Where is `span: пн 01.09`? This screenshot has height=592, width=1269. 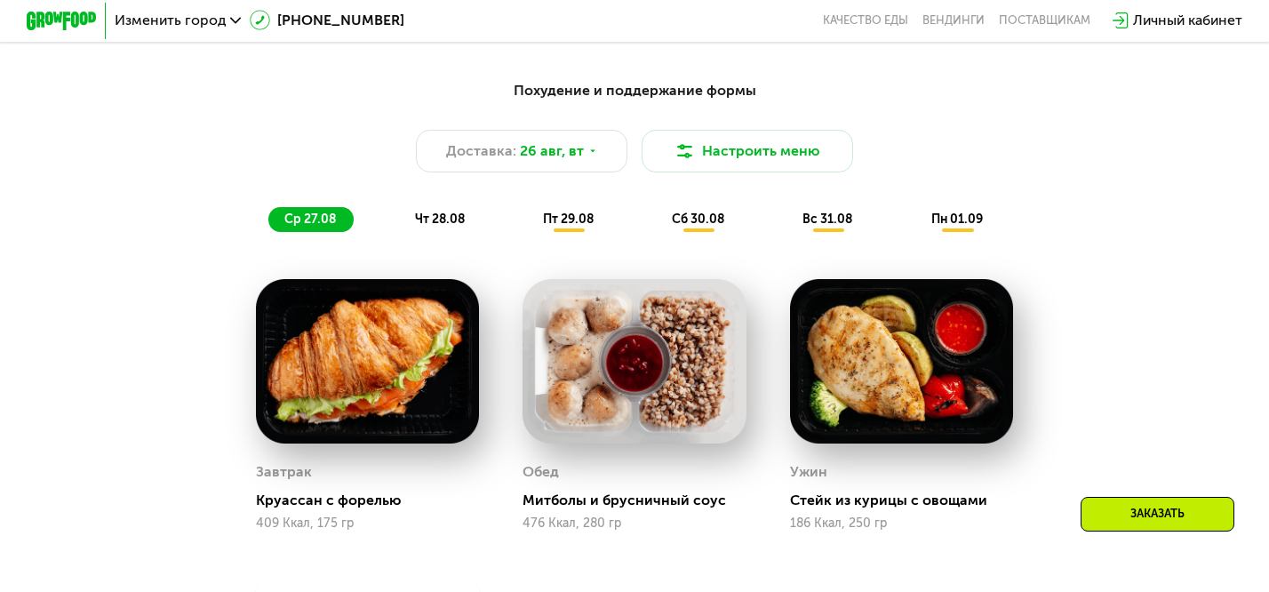
span: пн 01.09 is located at coordinates (957, 219).